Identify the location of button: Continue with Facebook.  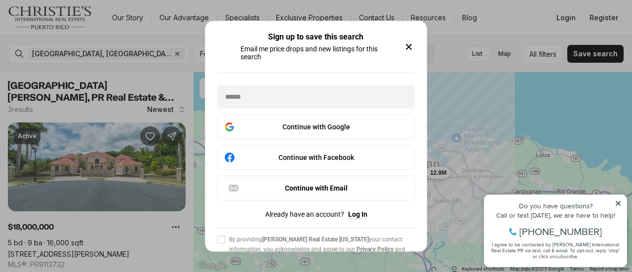
(316, 157).